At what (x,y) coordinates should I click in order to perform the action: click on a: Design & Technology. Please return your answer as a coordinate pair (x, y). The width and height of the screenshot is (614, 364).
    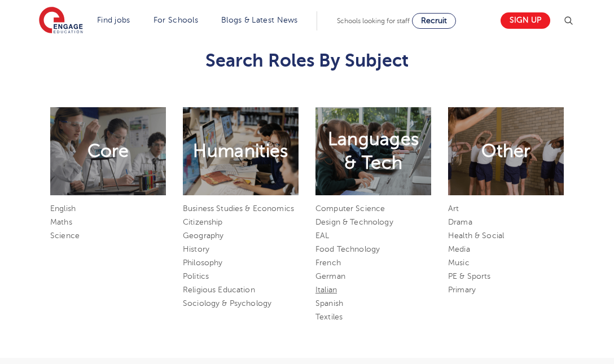
    Looking at the image, I should click on (355, 222).